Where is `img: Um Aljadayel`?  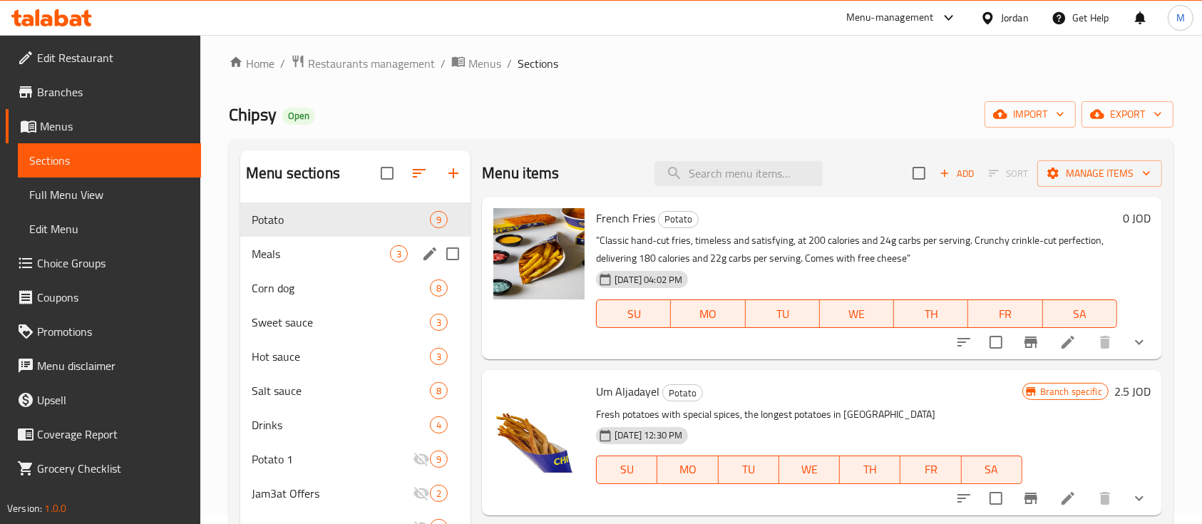
img: Um Aljadayel is located at coordinates (539, 427).